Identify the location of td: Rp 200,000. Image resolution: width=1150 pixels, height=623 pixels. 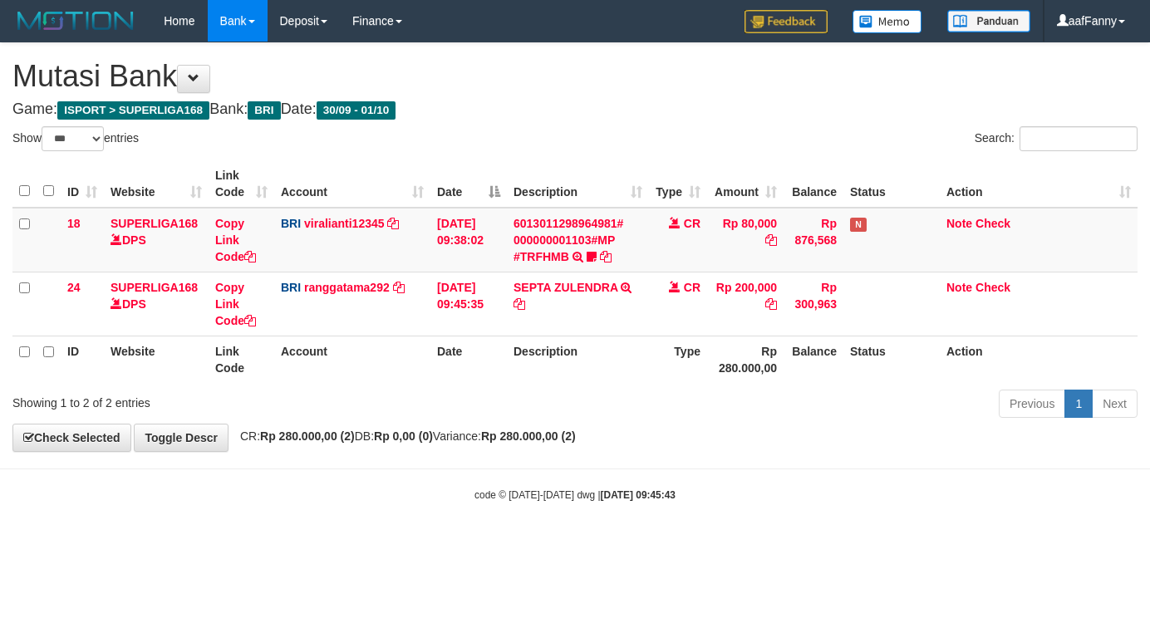
(745, 303).